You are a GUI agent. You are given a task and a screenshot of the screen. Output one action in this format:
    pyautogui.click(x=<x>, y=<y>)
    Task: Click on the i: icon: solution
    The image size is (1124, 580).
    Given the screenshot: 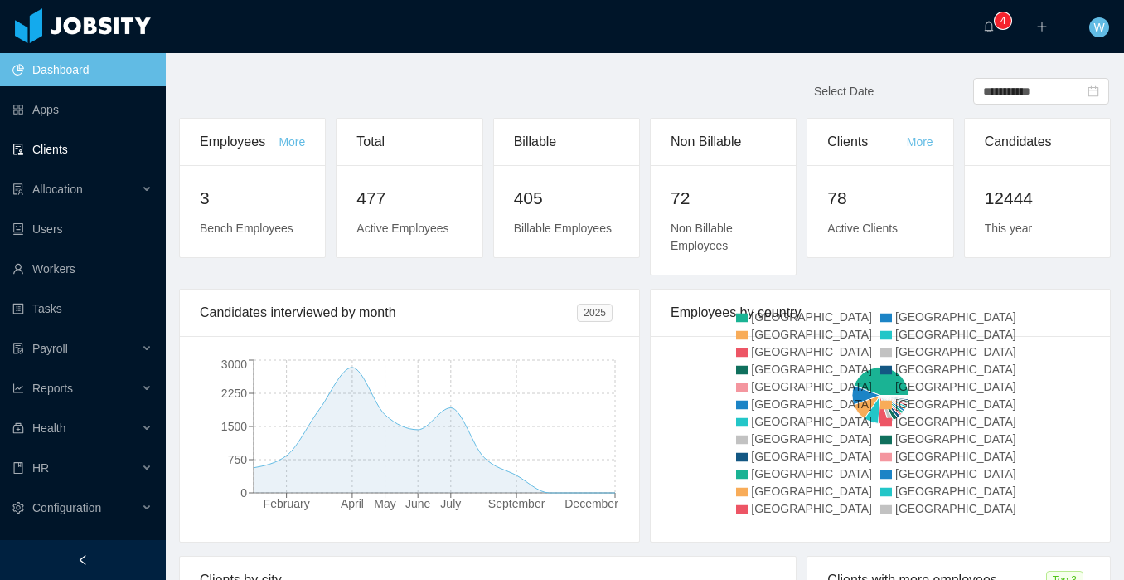 What is the action you would take?
    pyautogui.click(x=18, y=189)
    